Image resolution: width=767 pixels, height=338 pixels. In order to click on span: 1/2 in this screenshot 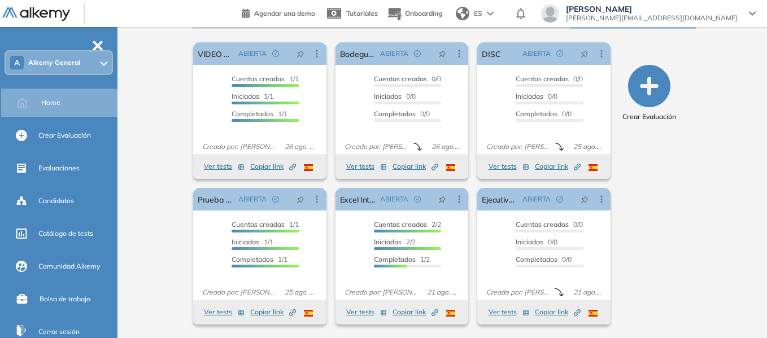, I will do `click(402, 259)`.